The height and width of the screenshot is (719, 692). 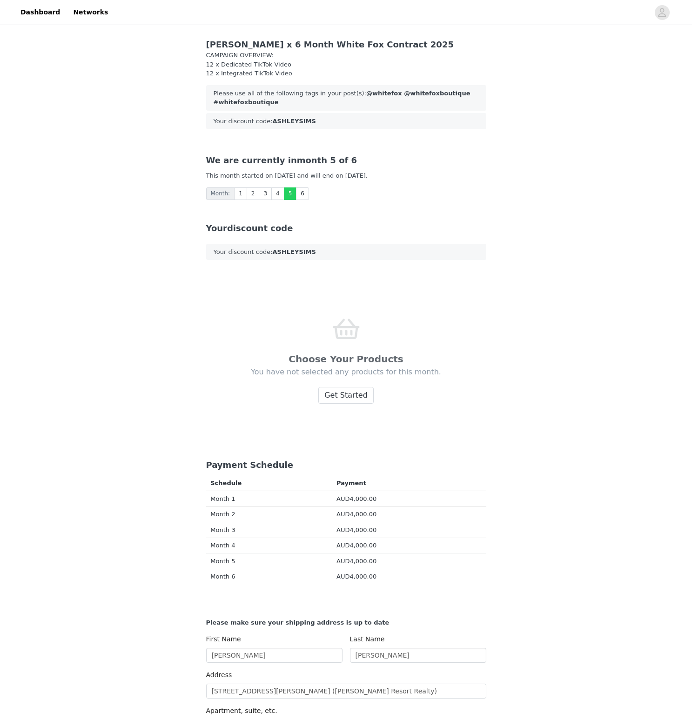 I want to click on td: Month 4, so click(x=269, y=546).